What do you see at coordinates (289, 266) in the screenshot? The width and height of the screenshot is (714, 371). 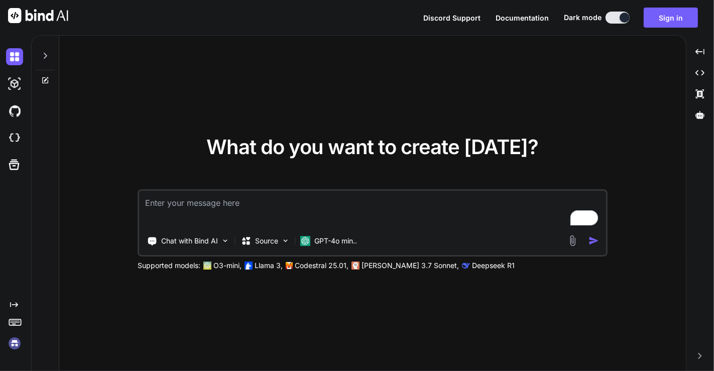 I see `img: Mistral-AI` at bounding box center [289, 266].